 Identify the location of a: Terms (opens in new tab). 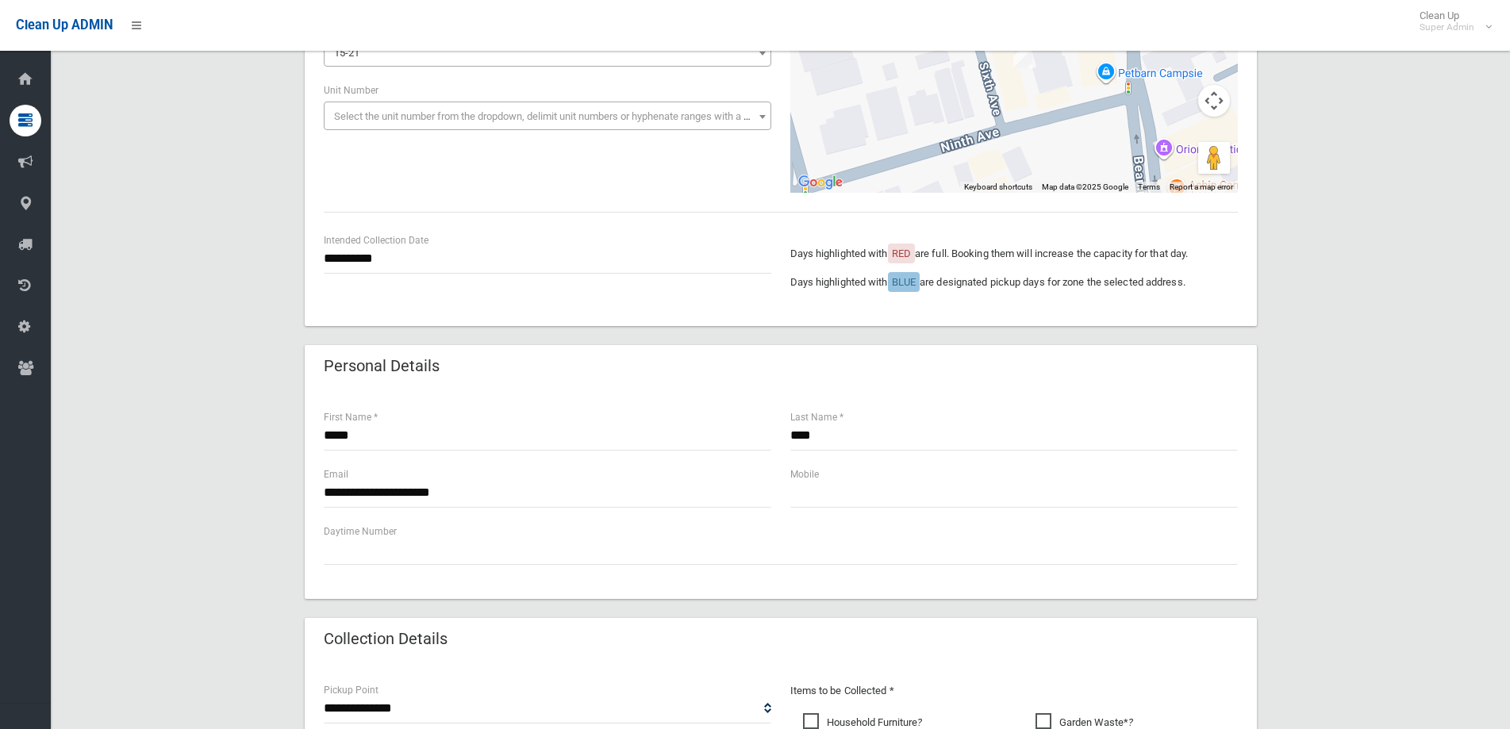
(1149, 186).